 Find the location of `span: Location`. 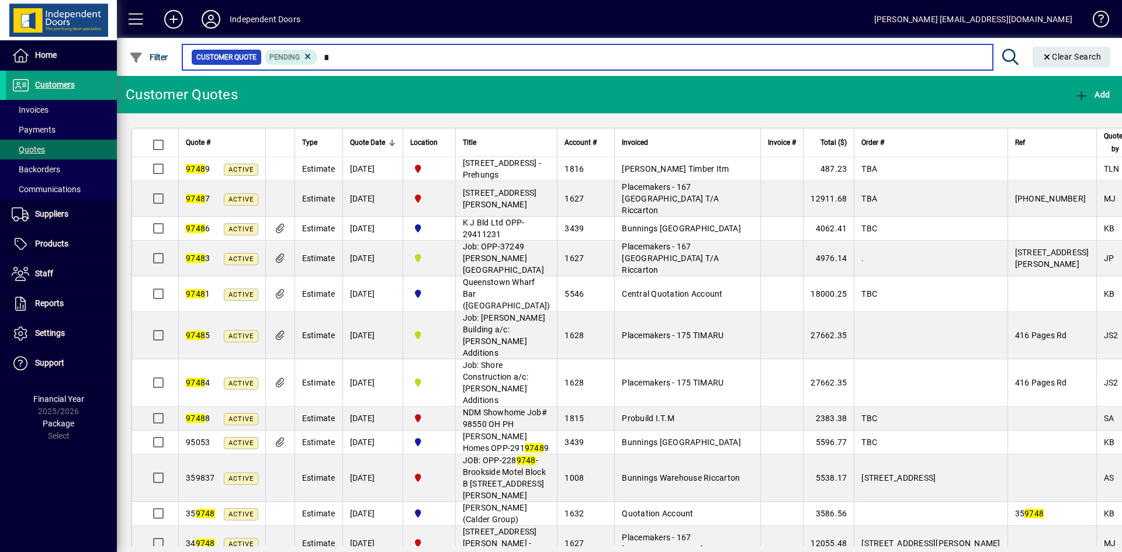

span: Location is located at coordinates (424, 143).